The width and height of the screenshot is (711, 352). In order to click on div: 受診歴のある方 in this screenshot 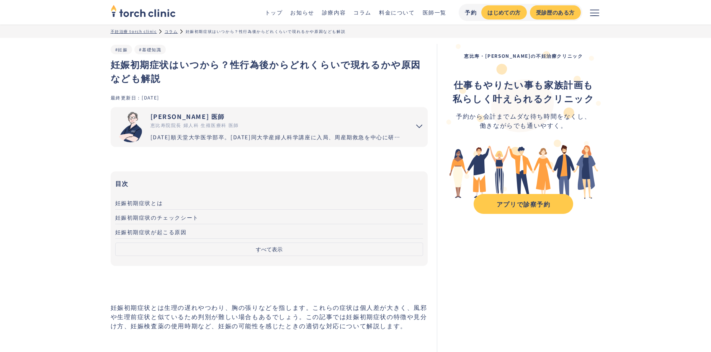, I will do `click(555, 12)`.